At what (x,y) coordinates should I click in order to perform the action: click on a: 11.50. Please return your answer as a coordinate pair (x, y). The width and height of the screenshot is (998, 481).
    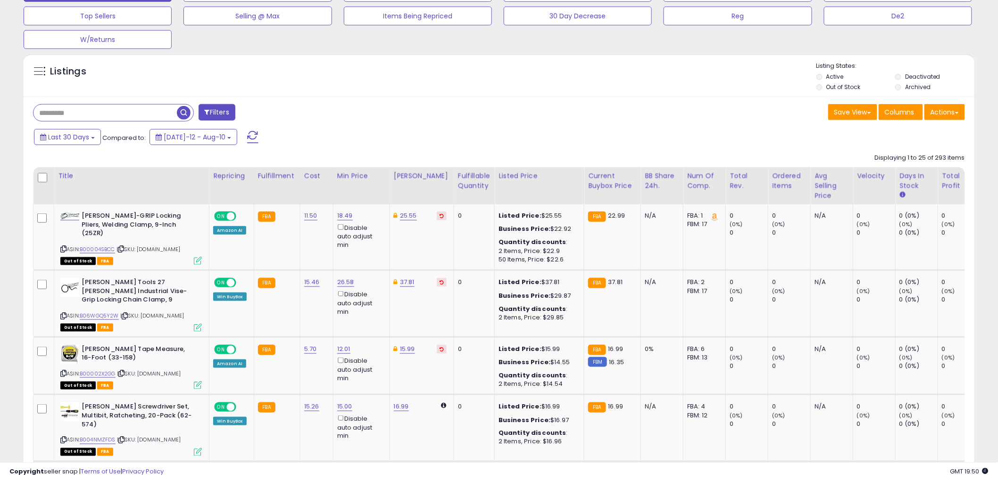
    Looking at the image, I should click on (311, 216).